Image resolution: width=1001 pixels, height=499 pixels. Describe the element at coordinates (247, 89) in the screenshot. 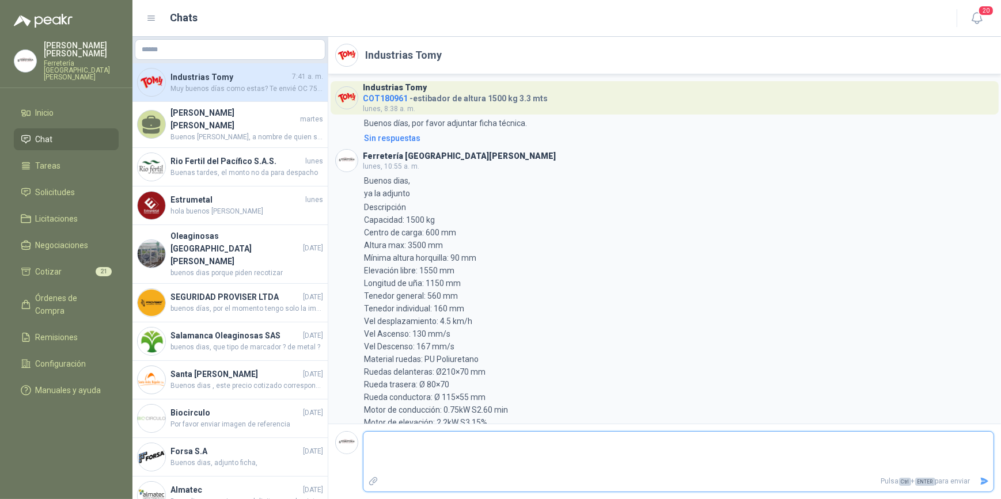

I see `span: Muy buenos días como estas? Te envié OC 7561, me confirmas por favor recibido, Gracias` at that location.